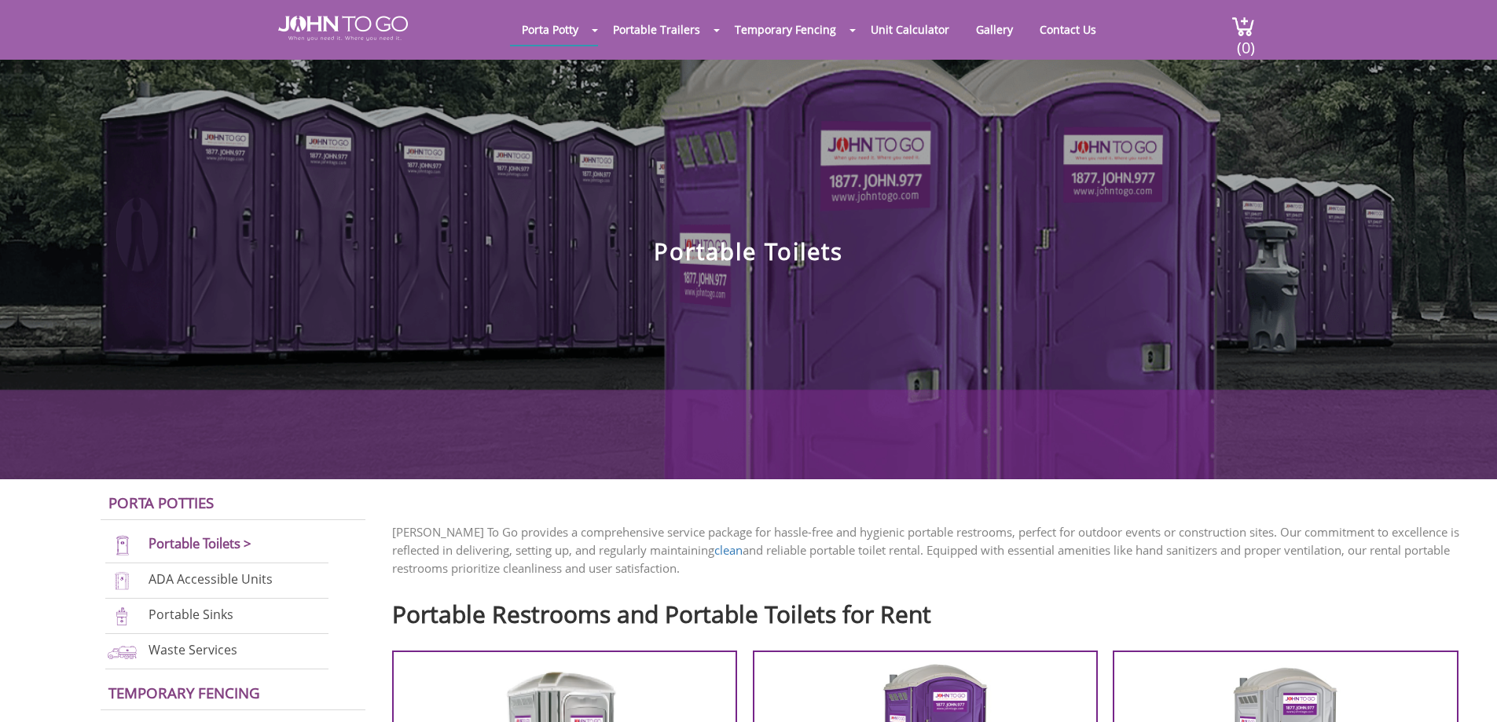 Image resolution: width=1497 pixels, height=722 pixels. I want to click on a: ADA Accessible Units, so click(211, 579).